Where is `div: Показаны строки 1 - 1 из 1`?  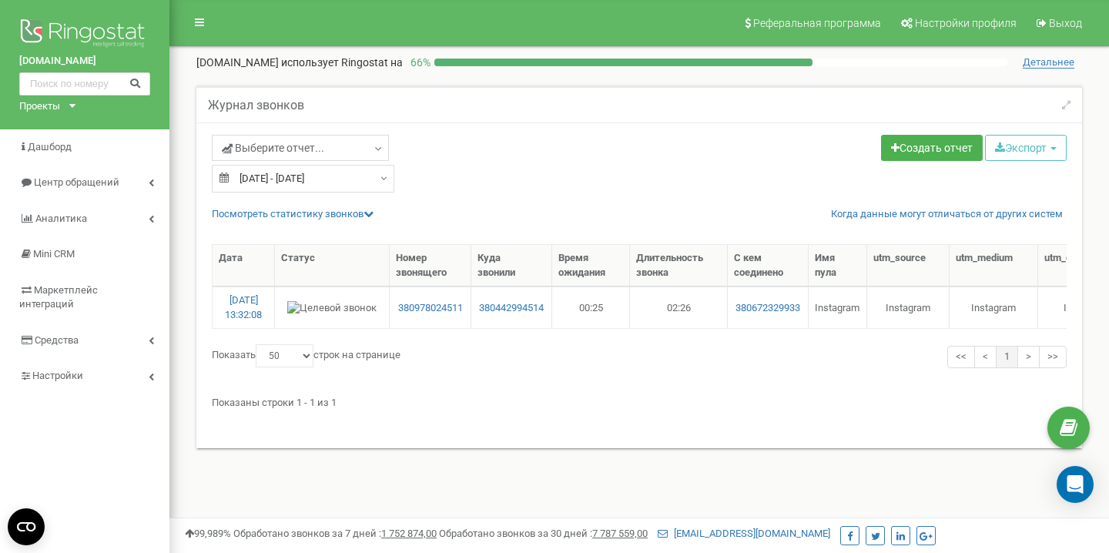 div: Показаны строки 1 - 1 из 1 is located at coordinates (639, 400).